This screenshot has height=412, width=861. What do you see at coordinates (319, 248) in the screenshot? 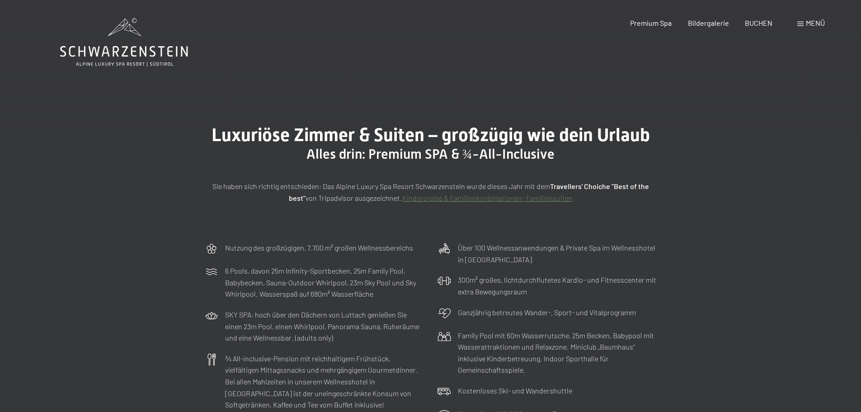
I see `p: Nutzung des großzügigen, 7.700 m² großen Wellnessbereichs` at bounding box center [319, 248].